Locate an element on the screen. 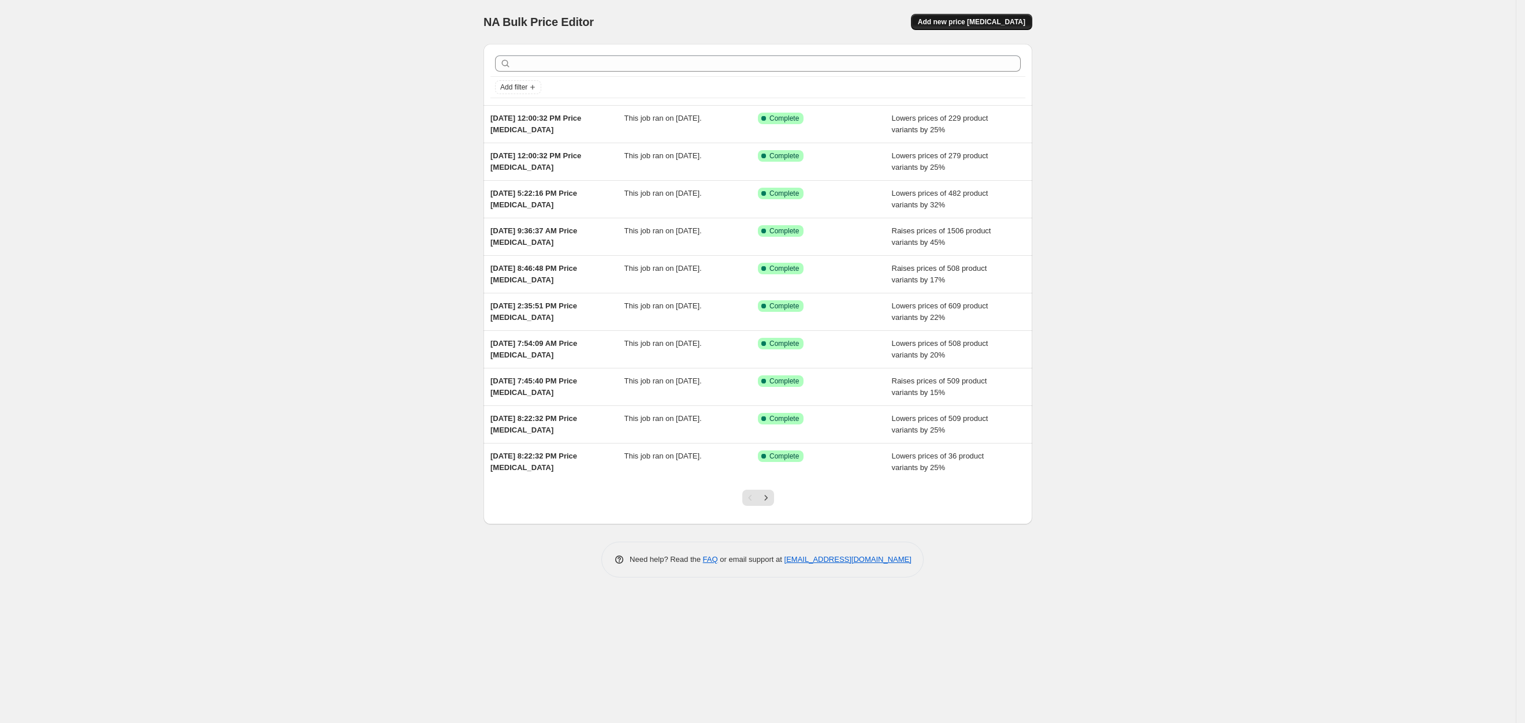 Image resolution: width=1525 pixels, height=723 pixels. span: Lowers prices of 482 product variants by 32% is located at coordinates (940, 199).